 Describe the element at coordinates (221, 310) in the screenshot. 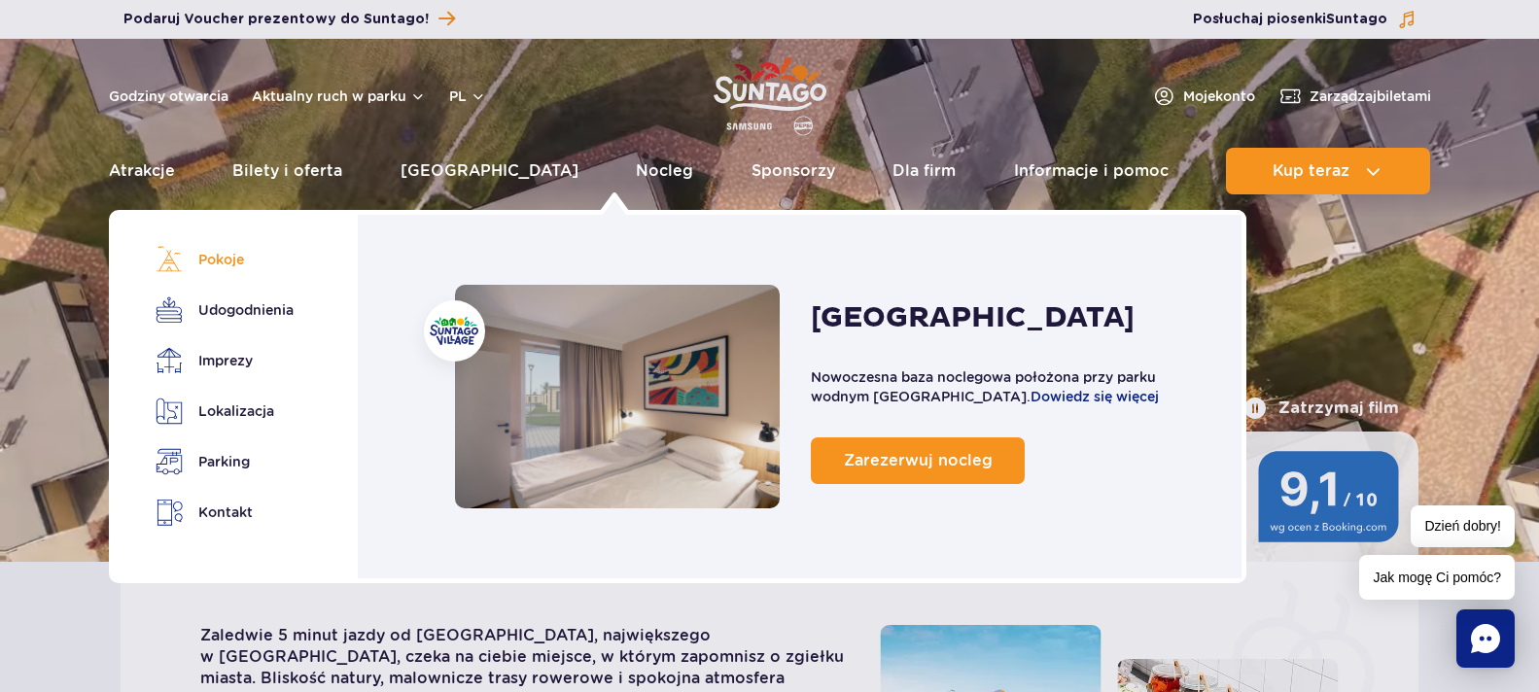

I see `a: Udogodnienia` at that location.